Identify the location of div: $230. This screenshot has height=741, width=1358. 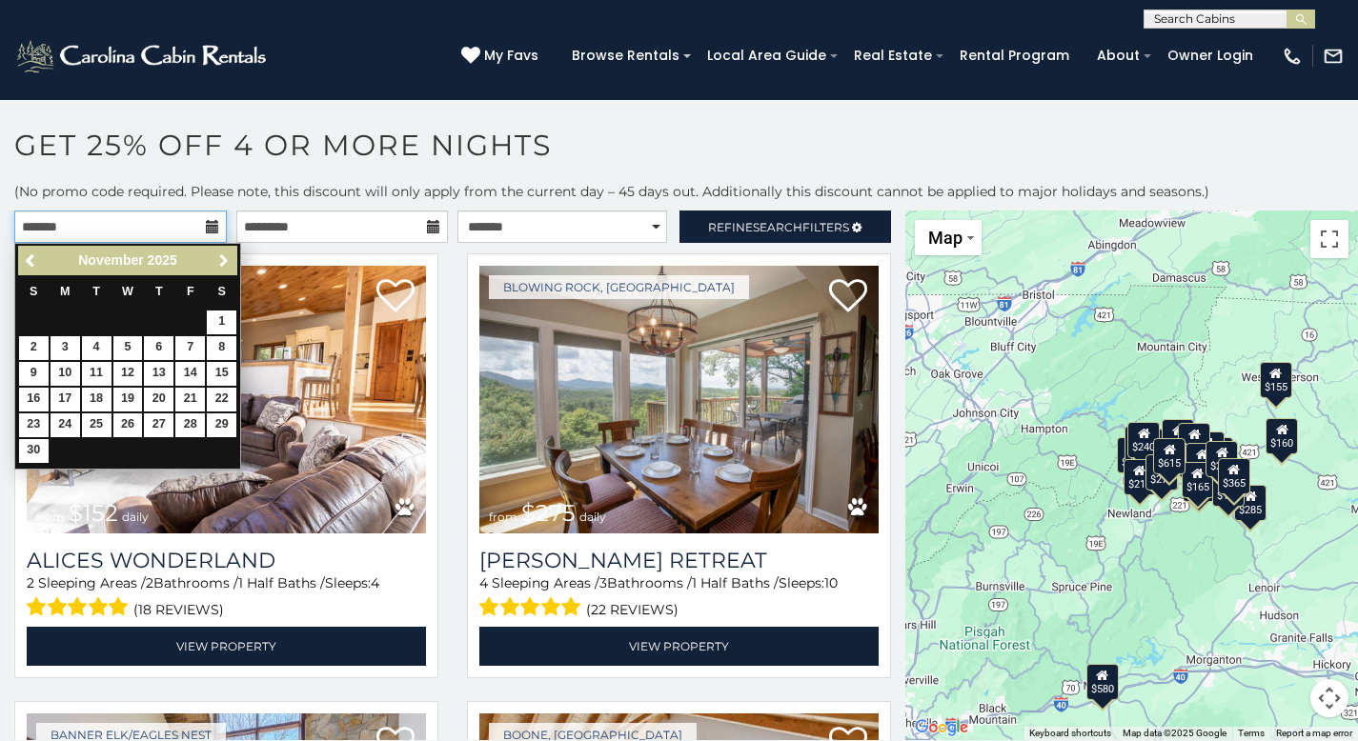
(1133, 455).